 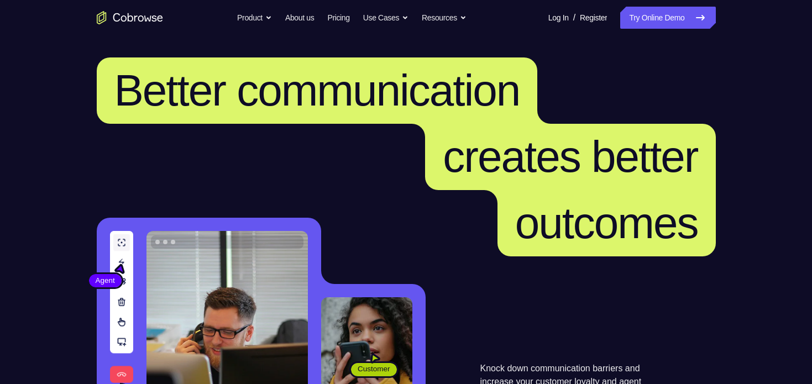 I want to click on span: creates better, so click(x=570, y=156).